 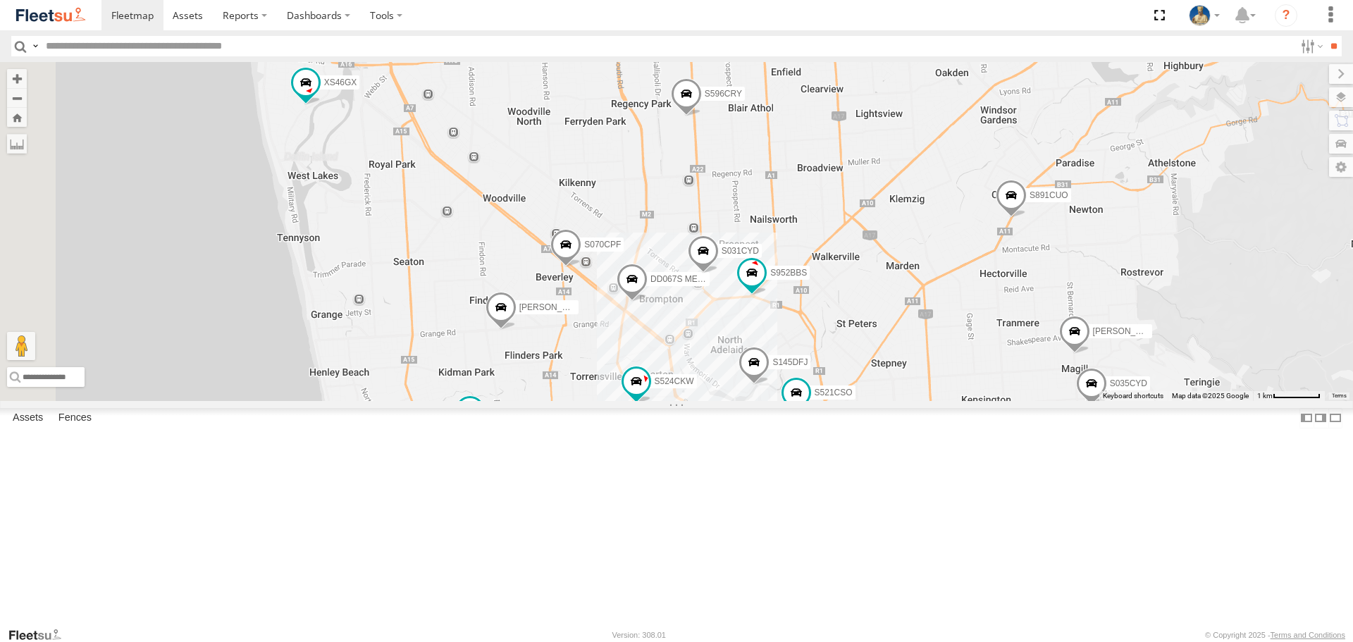 What do you see at coordinates (1204, 16) in the screenshot?
I see `div: Matt Draper` at bounding box center [1204, 16].